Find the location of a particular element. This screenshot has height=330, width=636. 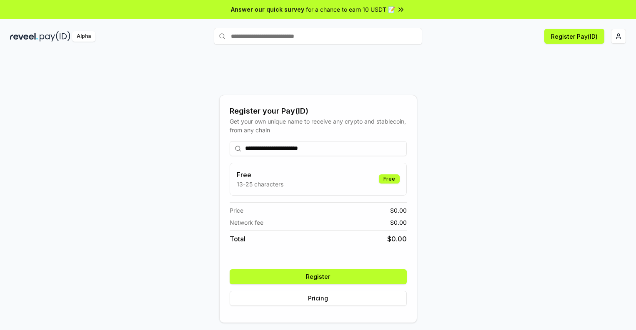

span: Price is located at coordinates (236, 210).